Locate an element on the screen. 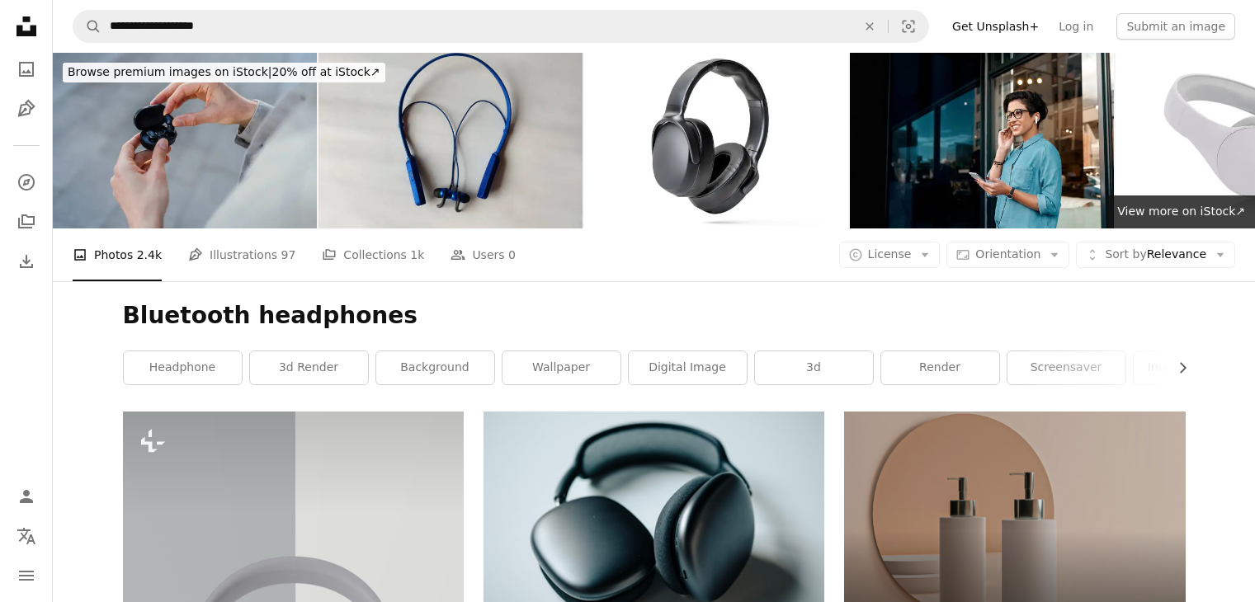 Image resolution: width=1255 pixels, height=602 pixels. a: Illustrations is located at coordinates (26, 109).